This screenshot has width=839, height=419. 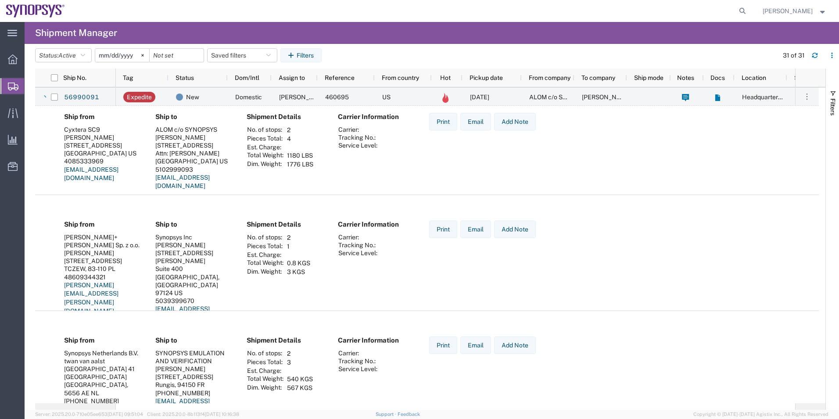 I want to click on button: Status:Active, so click(x=63, y=55).